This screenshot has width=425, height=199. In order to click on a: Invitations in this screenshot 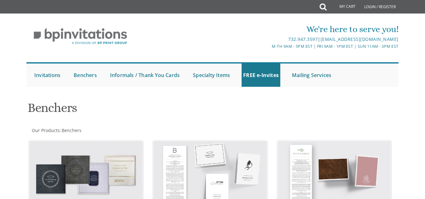, I will do `click(47, 75)`.